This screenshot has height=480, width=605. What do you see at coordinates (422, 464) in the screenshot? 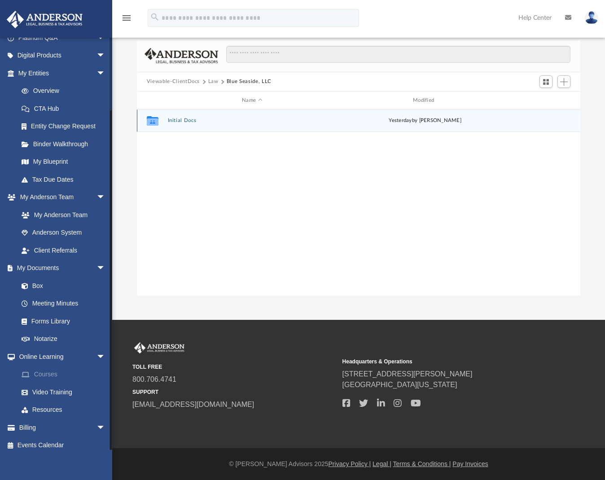
I see `a: Terms & Conditions |` at bounding box center [422, 464].